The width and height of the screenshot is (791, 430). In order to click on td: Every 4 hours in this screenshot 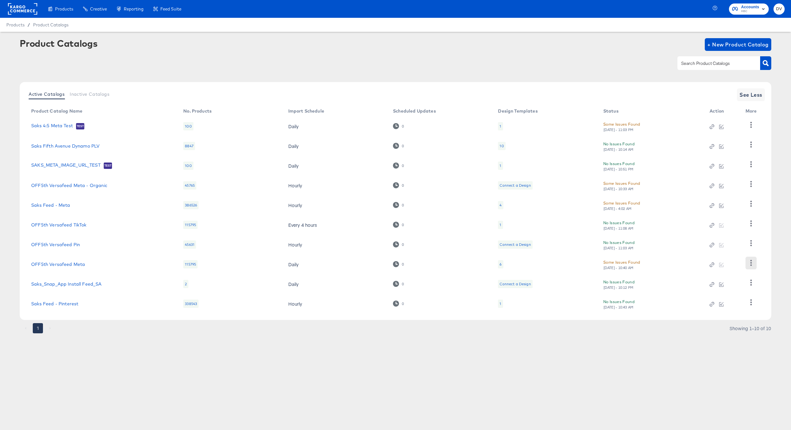, I will do `click(336, 225)`.